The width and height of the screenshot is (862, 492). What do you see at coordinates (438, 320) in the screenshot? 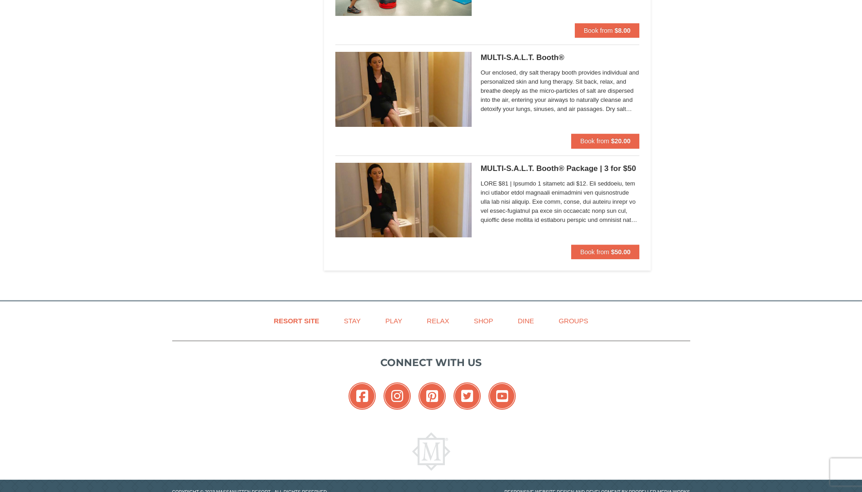
I see `a: Relax` at bounding box center [438, 320].